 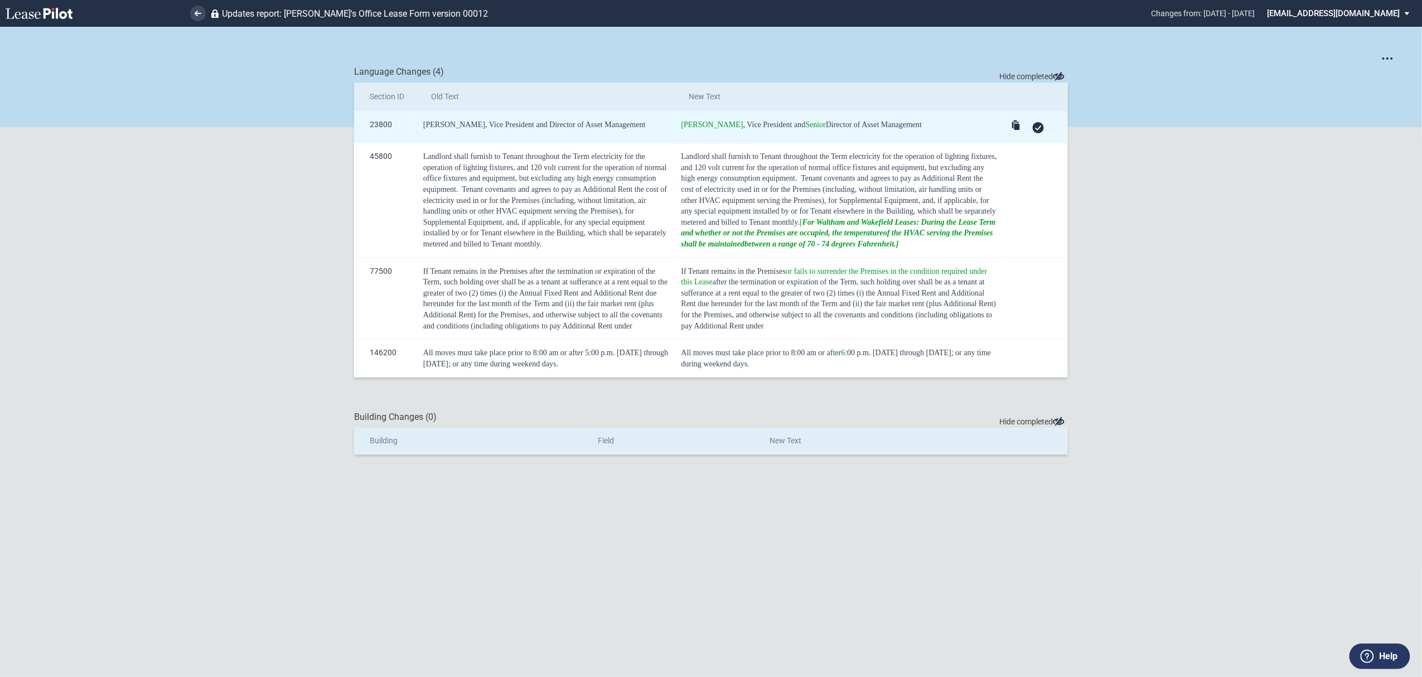 I want to click on span: of the HVAC serving the Premises shall be maintained, so click(x=838, y=238).